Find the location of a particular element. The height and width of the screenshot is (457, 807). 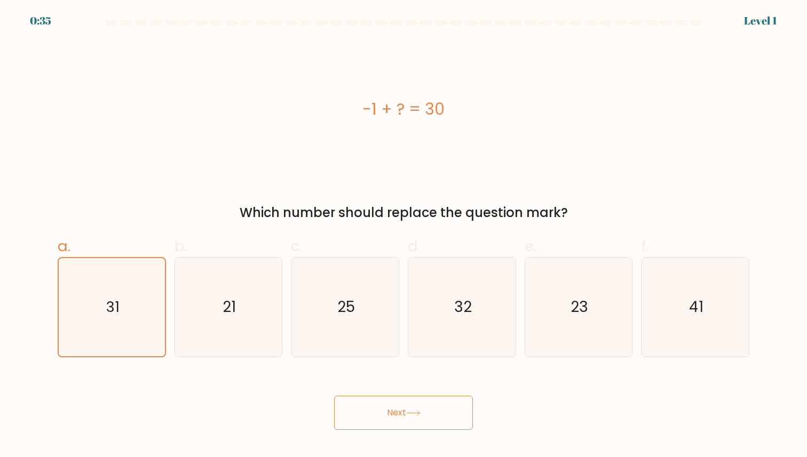

text: 21 is located at coordinates (229, 307).